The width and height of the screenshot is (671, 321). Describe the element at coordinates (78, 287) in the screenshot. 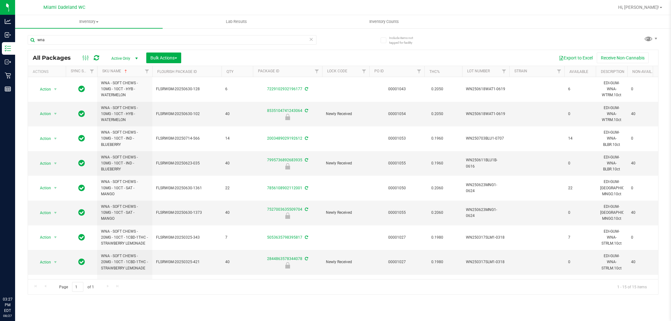

I see `input: 1` at that location.